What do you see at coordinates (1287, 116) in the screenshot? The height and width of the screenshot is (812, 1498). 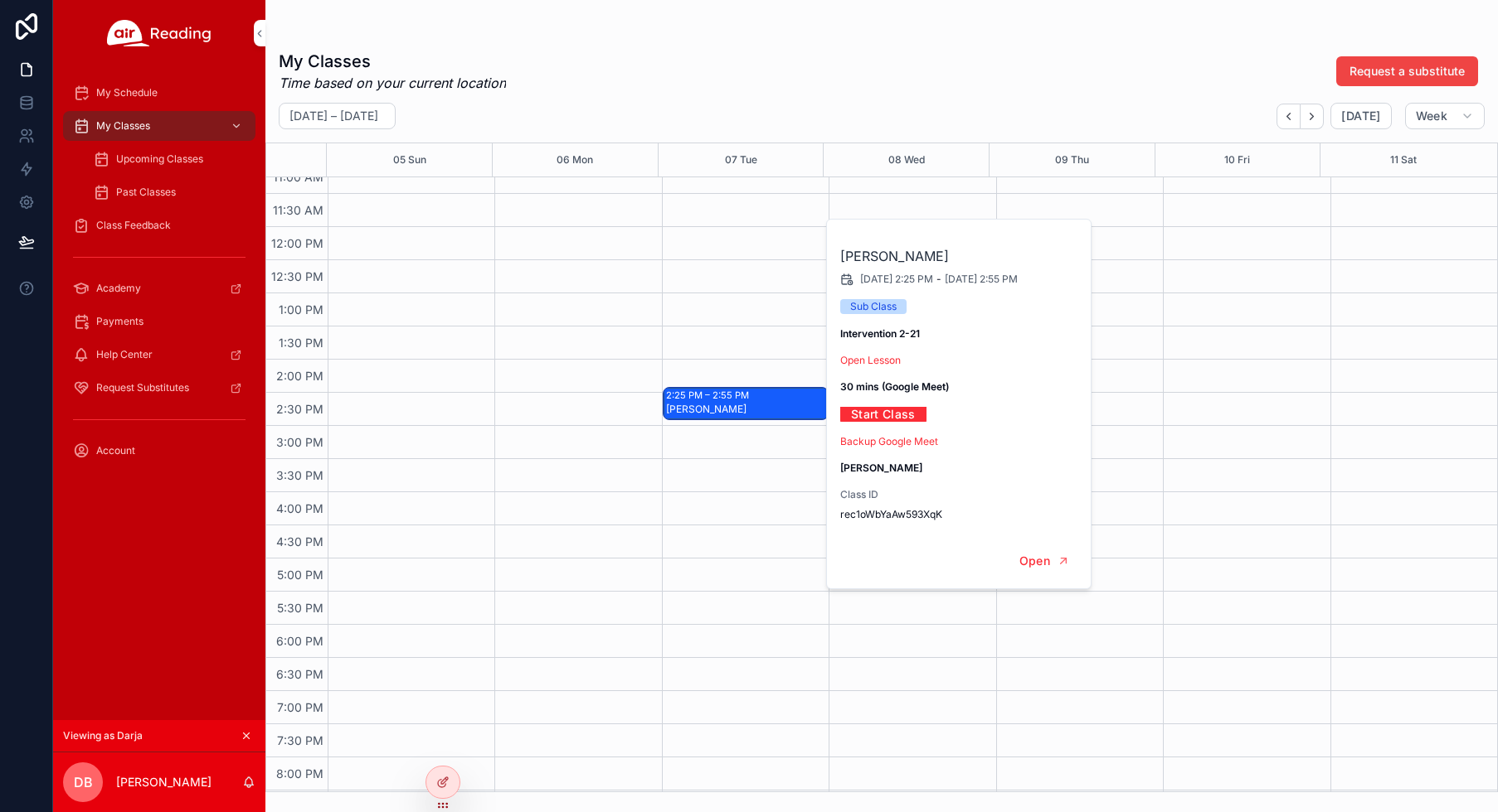 I see `button: Back` at bounding box center [1287, 116].